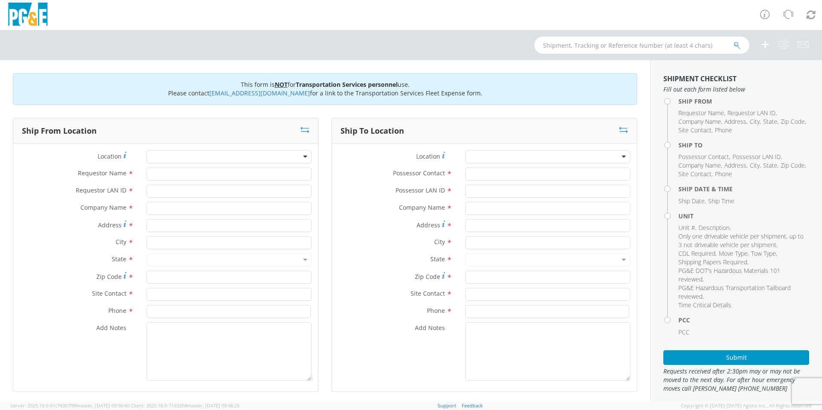  What do you see at coordinates (721, 201) in the screenshot?
I see `span: Ship Time` at bounding box center [721, 201].